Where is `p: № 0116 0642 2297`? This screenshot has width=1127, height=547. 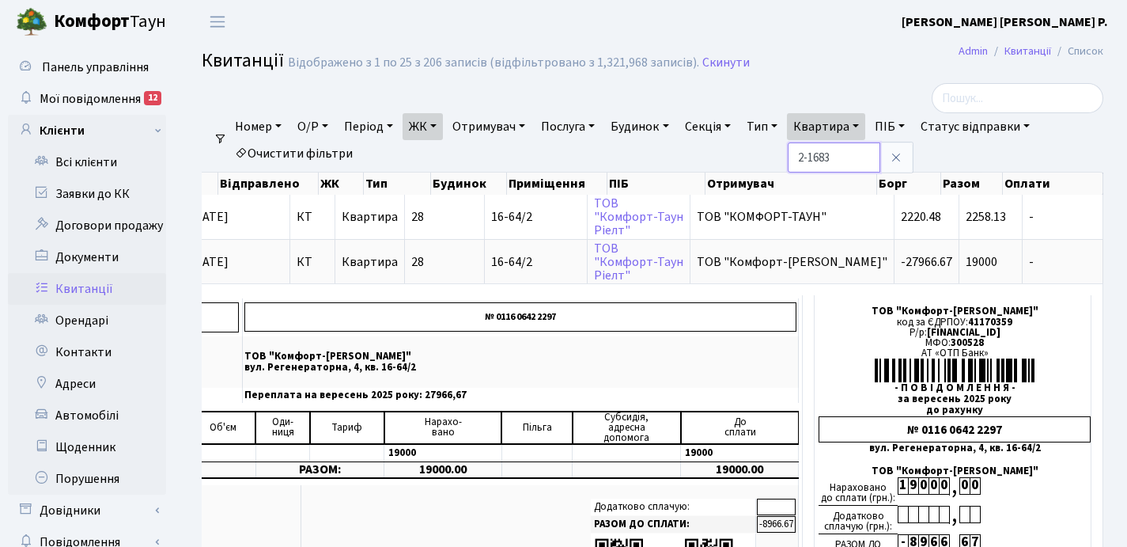
p: № 0116 0642 2297 is located at coordinates (521, 316).